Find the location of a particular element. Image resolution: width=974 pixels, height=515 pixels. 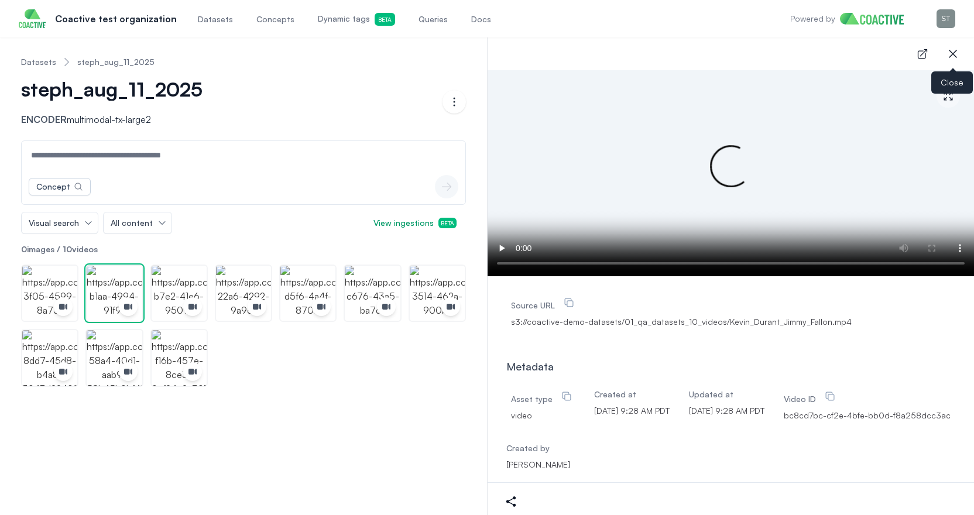

span: Concepts is located at coordinates (275, 19).